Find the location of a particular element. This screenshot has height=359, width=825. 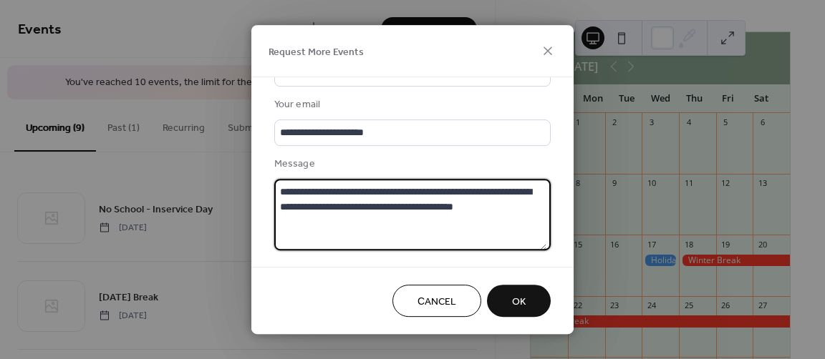

button: Сancel is located at coordinates (437, 301).